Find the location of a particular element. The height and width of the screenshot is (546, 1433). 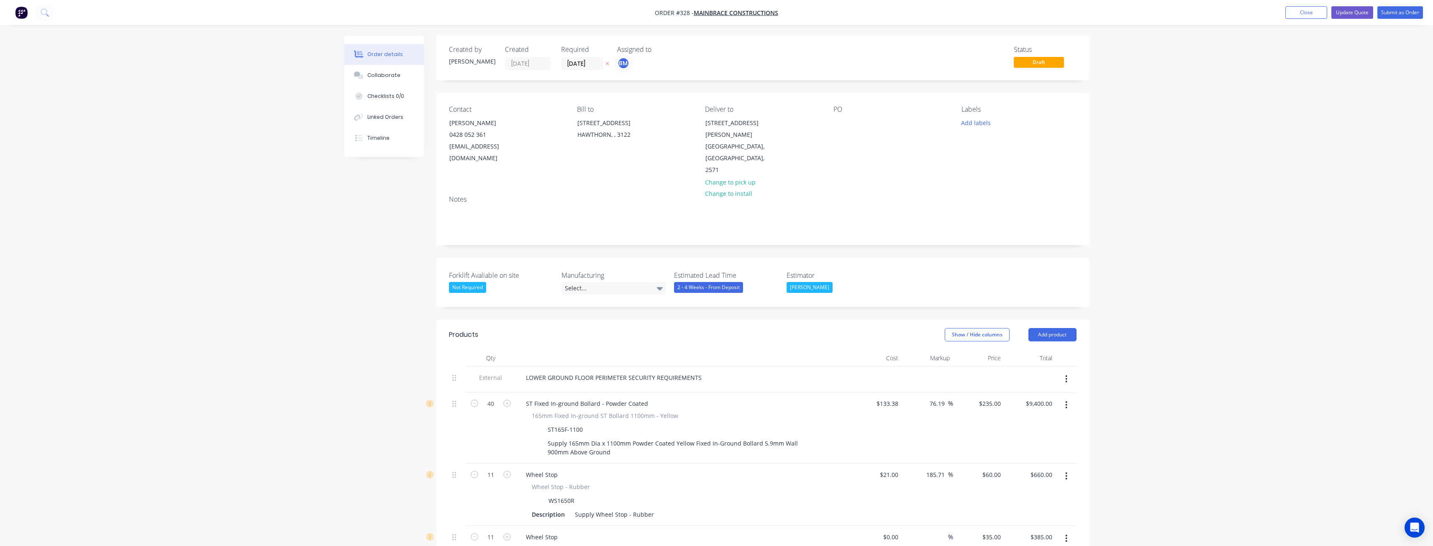

div: LOWER GROUND FLOOR PERIMETER SECURITY REQUIREMENTS is located at coordinates (614, 377).